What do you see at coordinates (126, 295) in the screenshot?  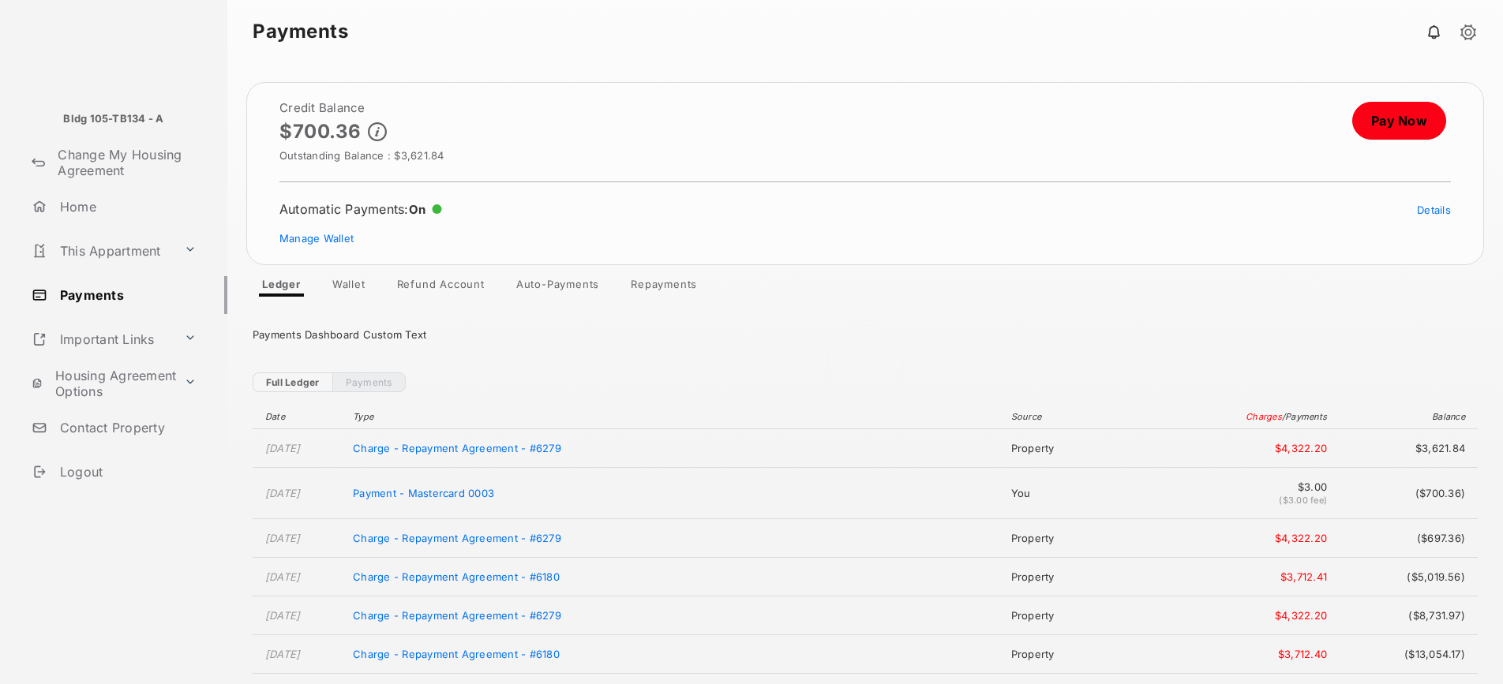 I see `a: Payments` at bounding box center [126, 295].